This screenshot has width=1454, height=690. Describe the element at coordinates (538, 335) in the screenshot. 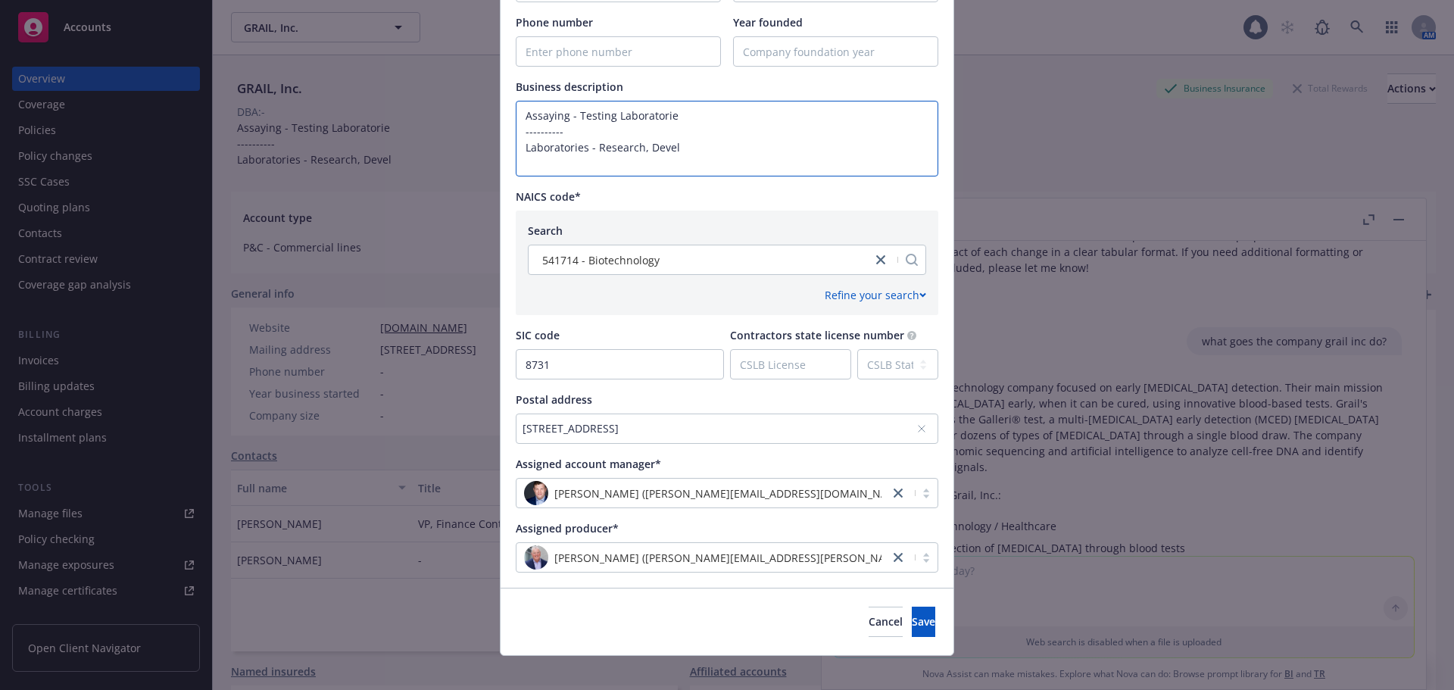

I see `span: SIC code` at that location.